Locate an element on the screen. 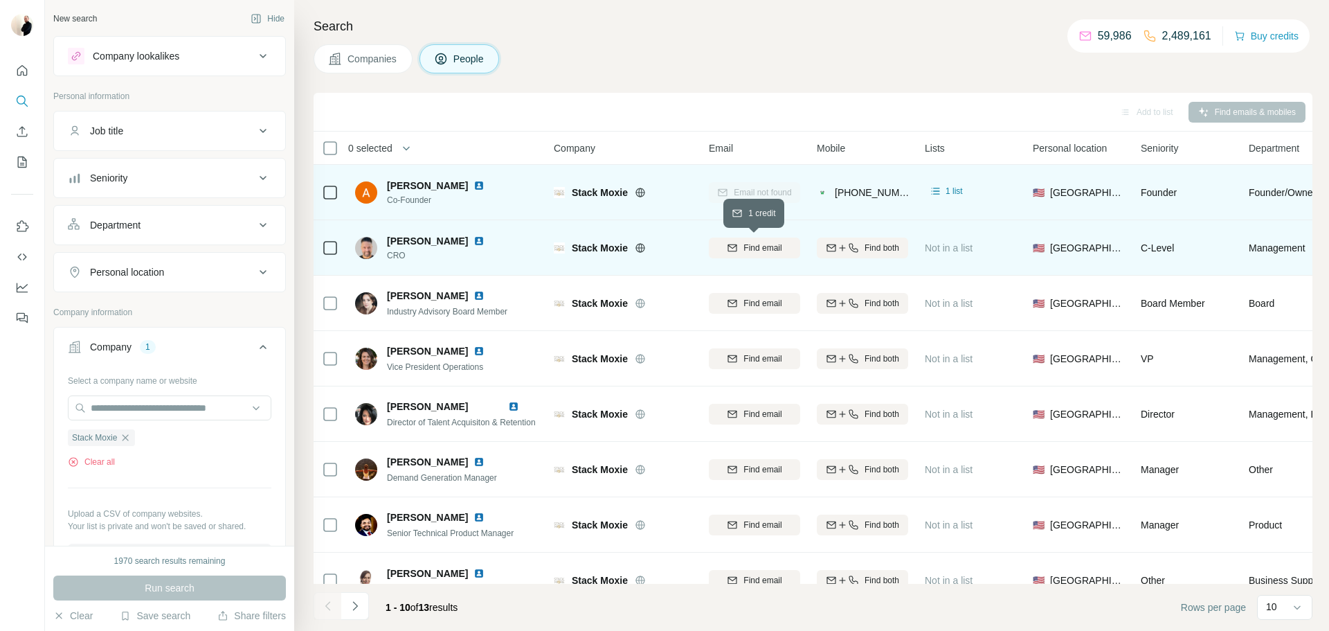 Image resolution: width=1329 pixels, height=631 pixels. button: Feedback is located at coordinates (22, 318).